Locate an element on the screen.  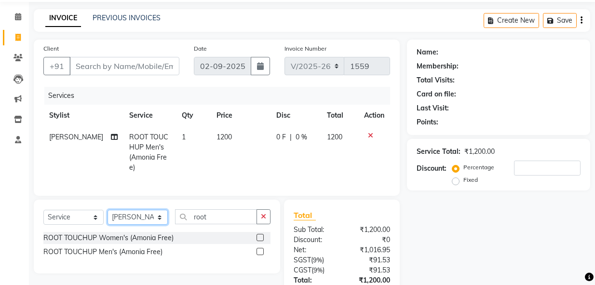
div: ROOT TOUCHUP Women's (Amonia Free) is located at coordinates (108, 238).